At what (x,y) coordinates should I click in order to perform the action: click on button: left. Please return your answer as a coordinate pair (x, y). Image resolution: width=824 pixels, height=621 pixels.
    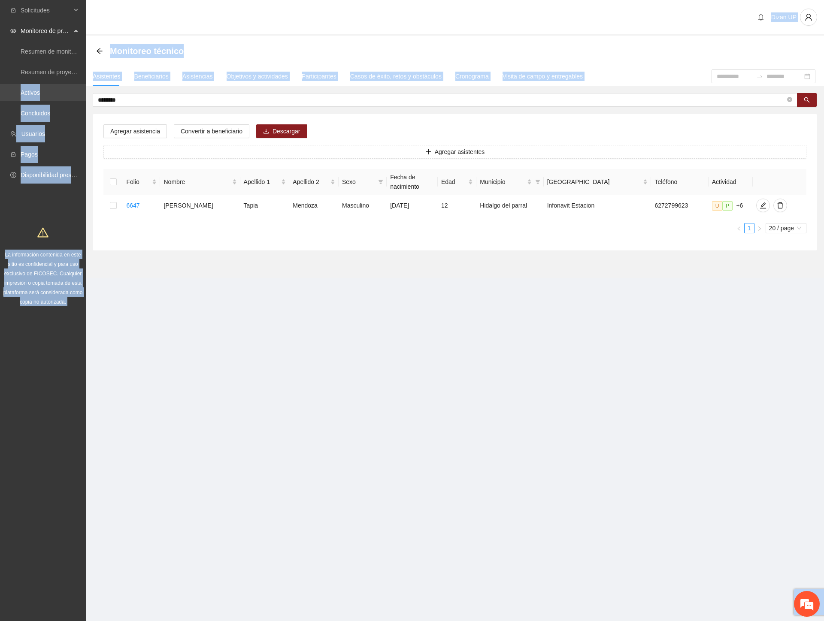
    Looking at the image, I should click on (739, 228).